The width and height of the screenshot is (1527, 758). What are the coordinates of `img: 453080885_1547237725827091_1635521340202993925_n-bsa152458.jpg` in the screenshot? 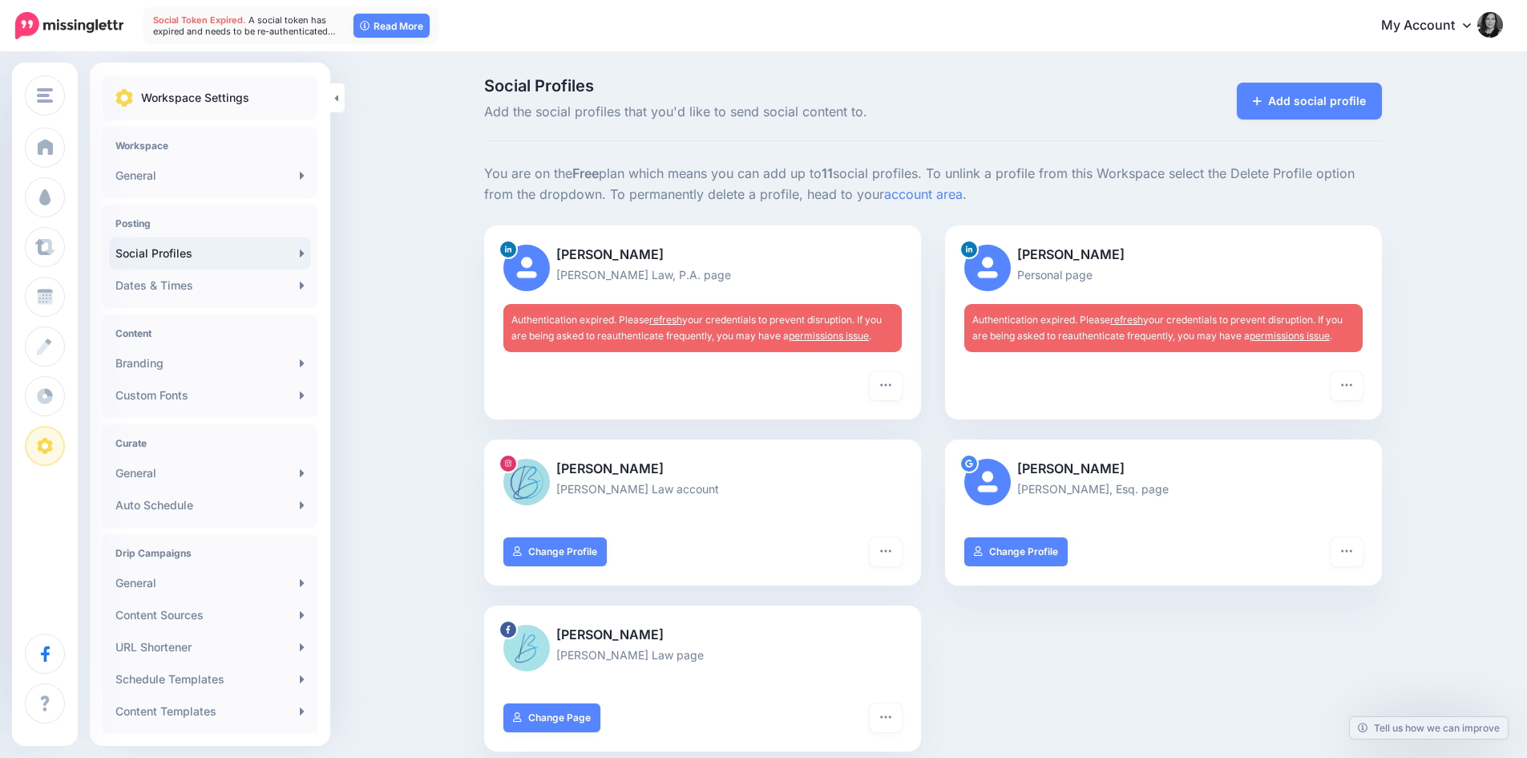 It's located at (527, 482).